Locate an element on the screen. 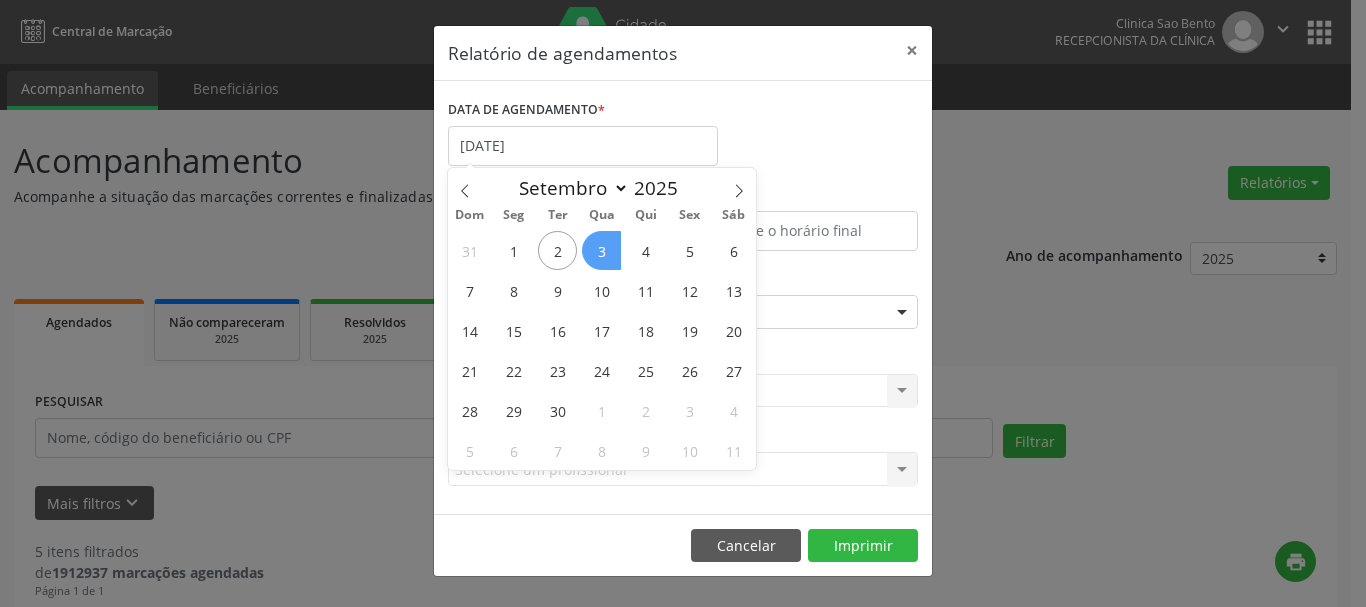  span: Setembro 8, 2025 is located at coordinates (513, 290).